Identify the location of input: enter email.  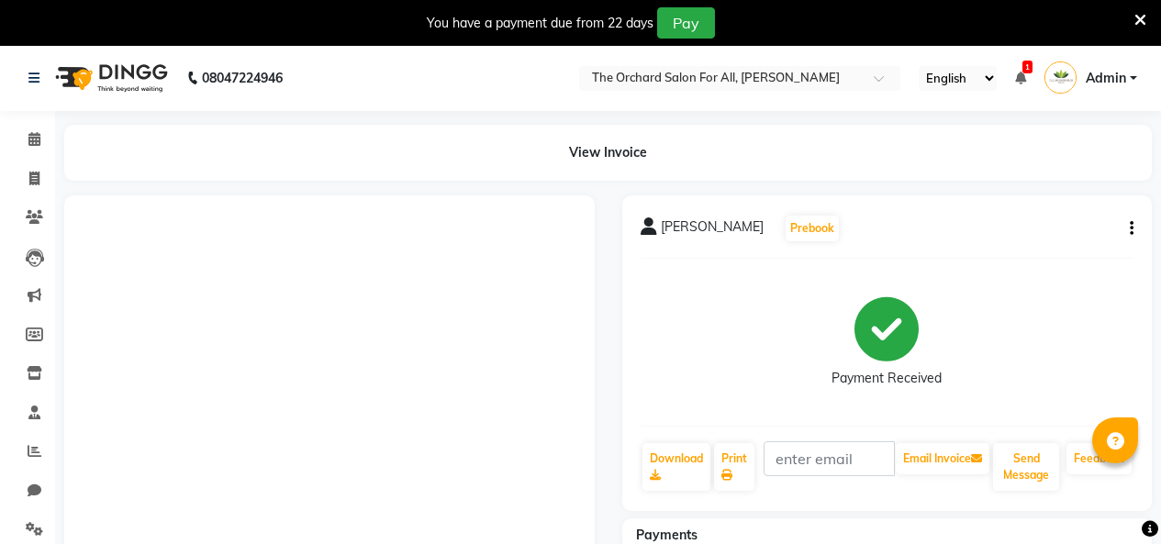
(830, 459).